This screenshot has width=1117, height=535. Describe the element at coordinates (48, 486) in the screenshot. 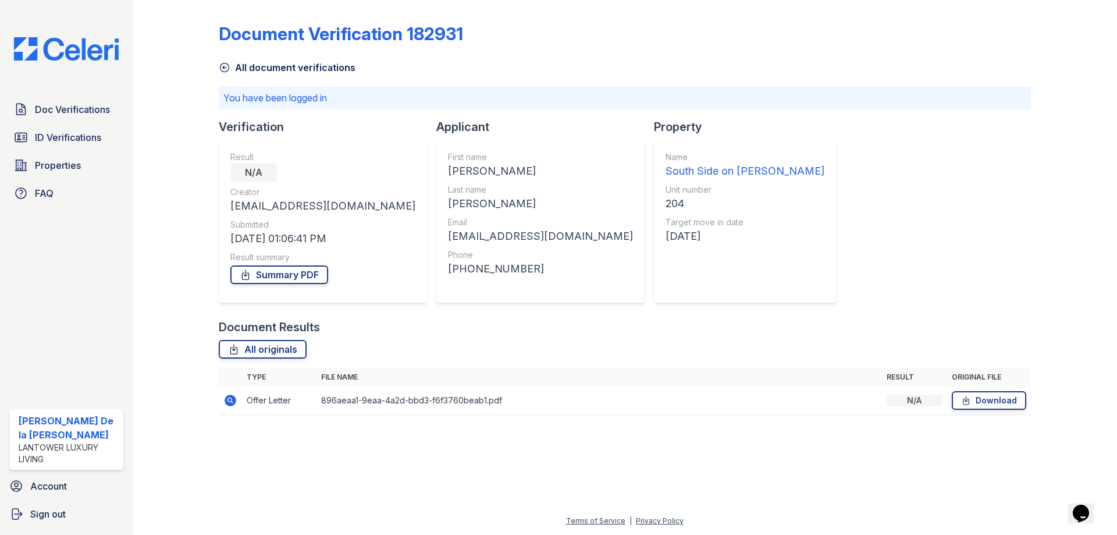

I see `span: Account` at that location.